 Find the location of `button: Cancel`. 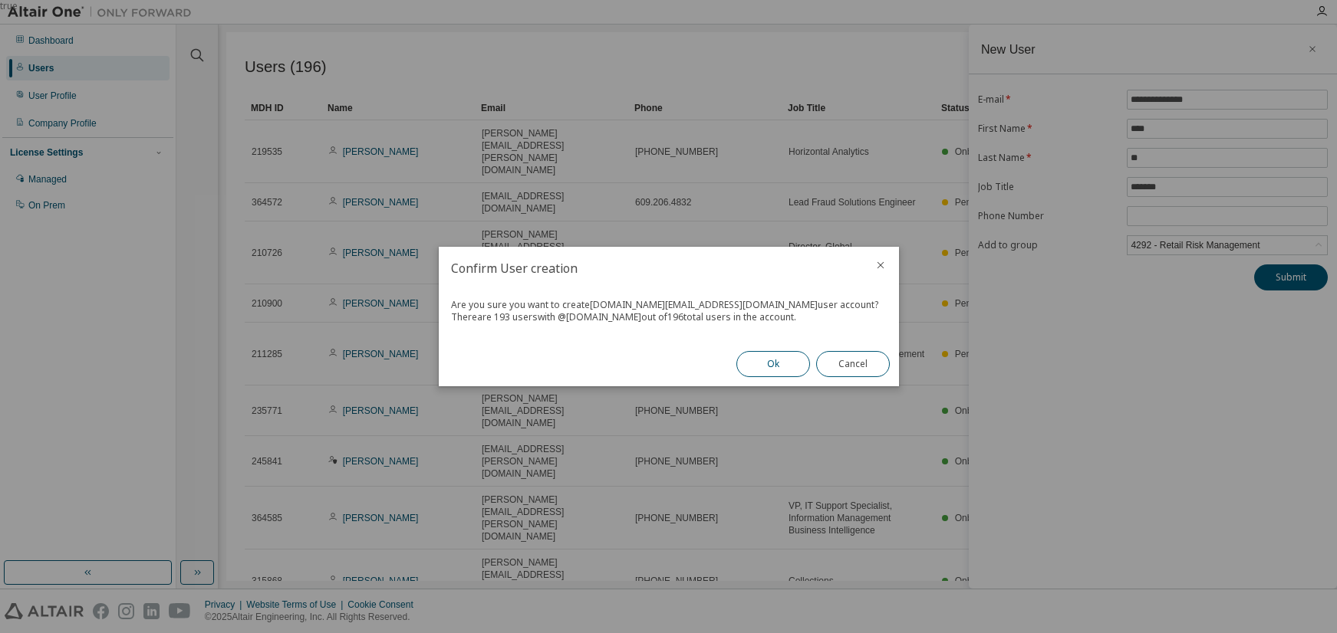

button: Cancel is located at coordinates (853, 364).